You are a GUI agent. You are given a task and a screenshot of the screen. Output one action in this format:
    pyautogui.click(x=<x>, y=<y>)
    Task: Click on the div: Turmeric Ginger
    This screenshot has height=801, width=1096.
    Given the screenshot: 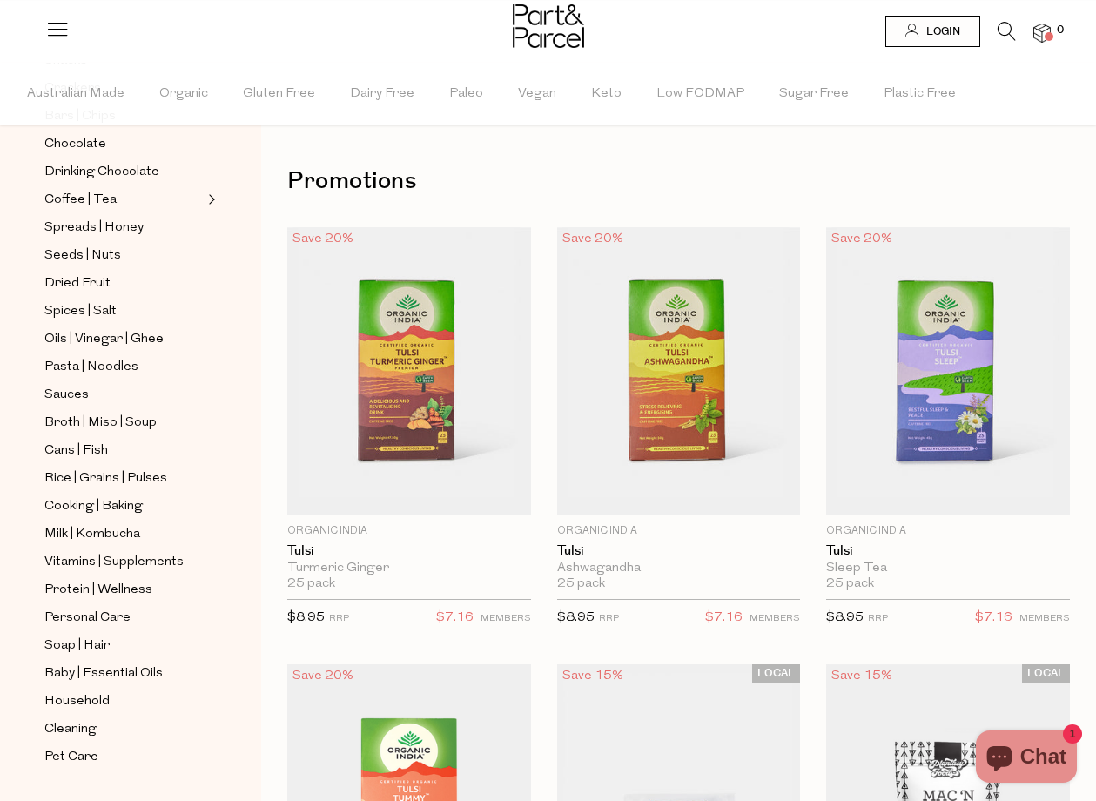 What is the action you would take?
    pyautogui.click(x=409, y=569)
    